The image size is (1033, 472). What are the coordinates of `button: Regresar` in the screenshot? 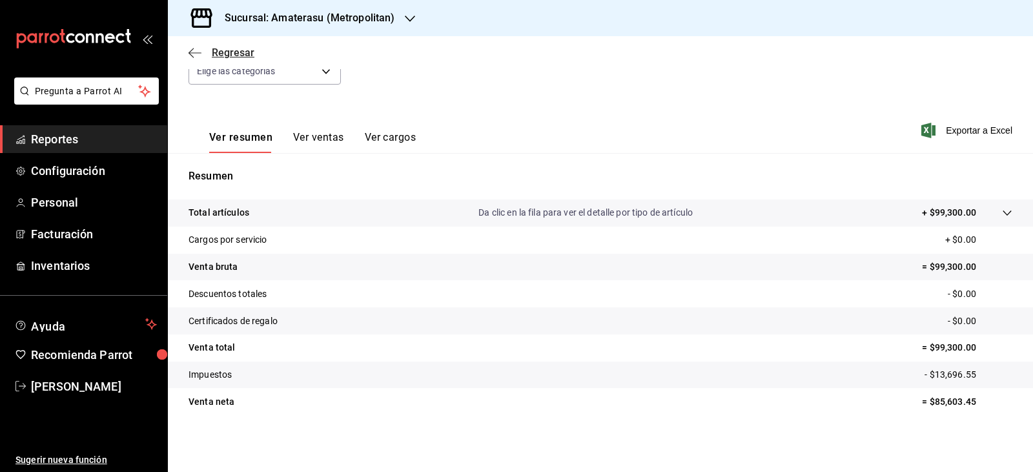 It's located at (221, 52).